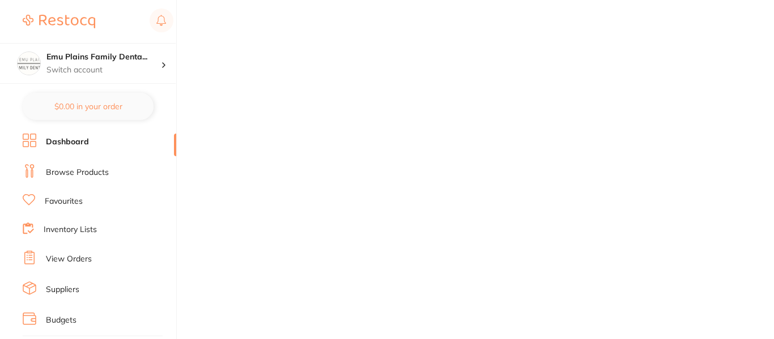 The width and height of the screenshot is (774, 339). I want to click on h4: Emu Plains Family Dental, so click(104, 57).